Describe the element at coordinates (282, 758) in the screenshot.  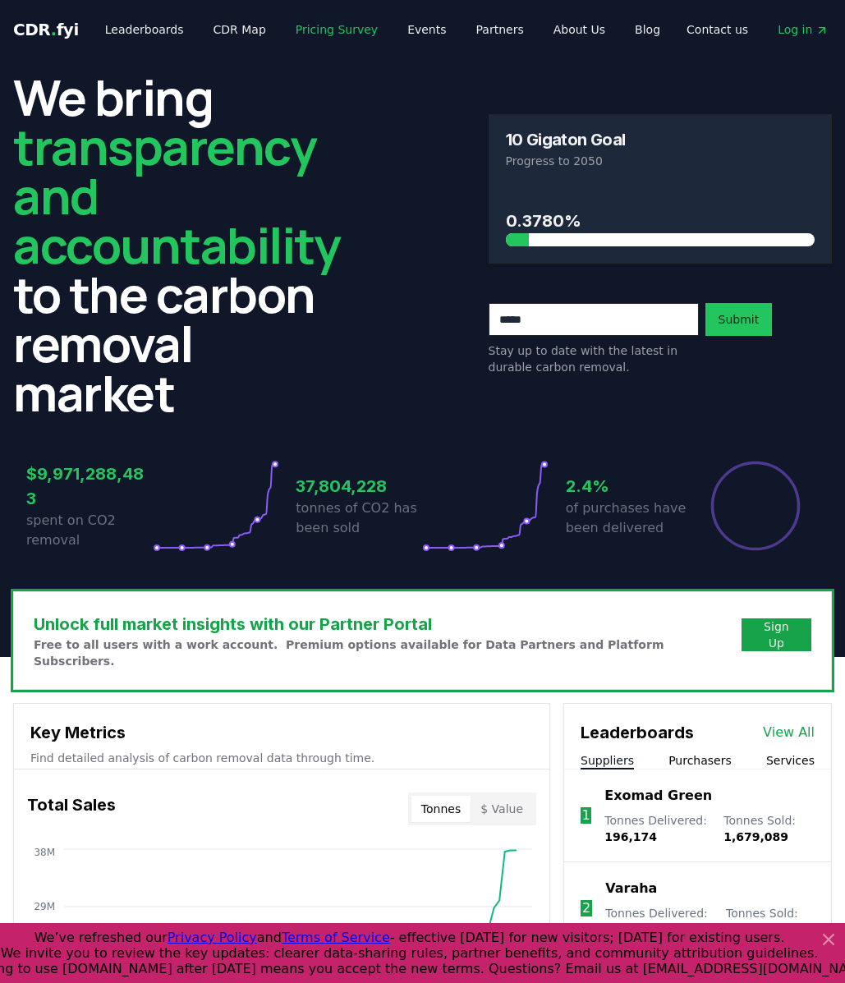
I see `p: Find detailed analysis of carbon removal data through time.` at that location.